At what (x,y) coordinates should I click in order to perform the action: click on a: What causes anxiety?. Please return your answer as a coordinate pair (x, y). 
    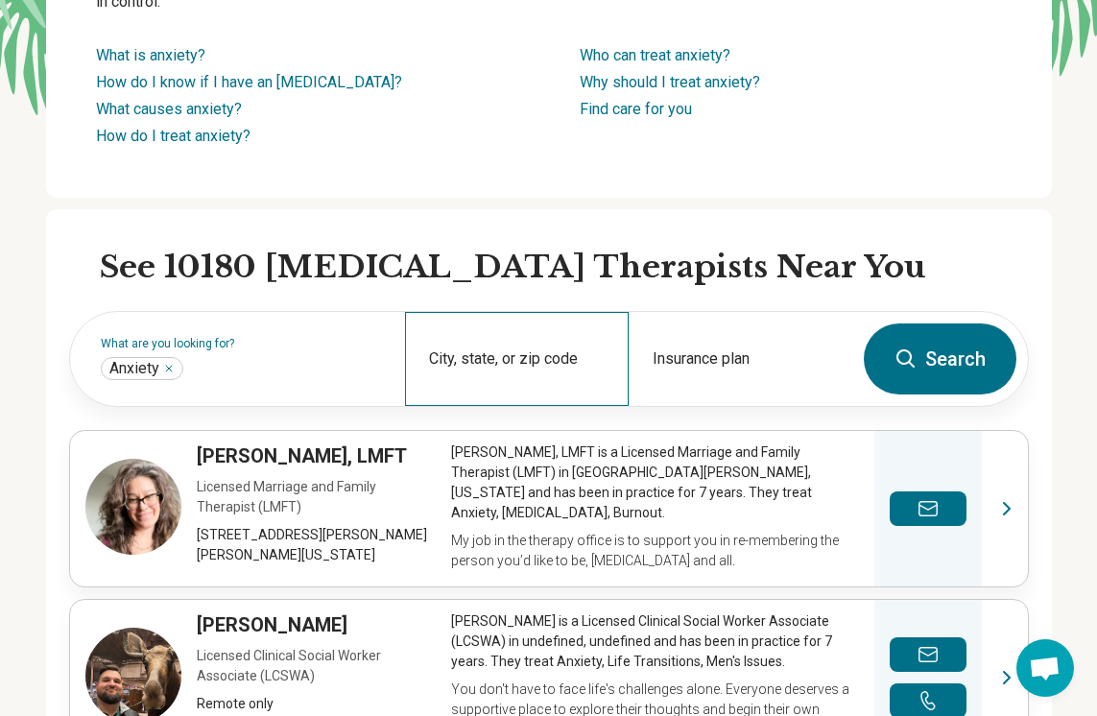
    Looking at the image, I should click on (169, 108).